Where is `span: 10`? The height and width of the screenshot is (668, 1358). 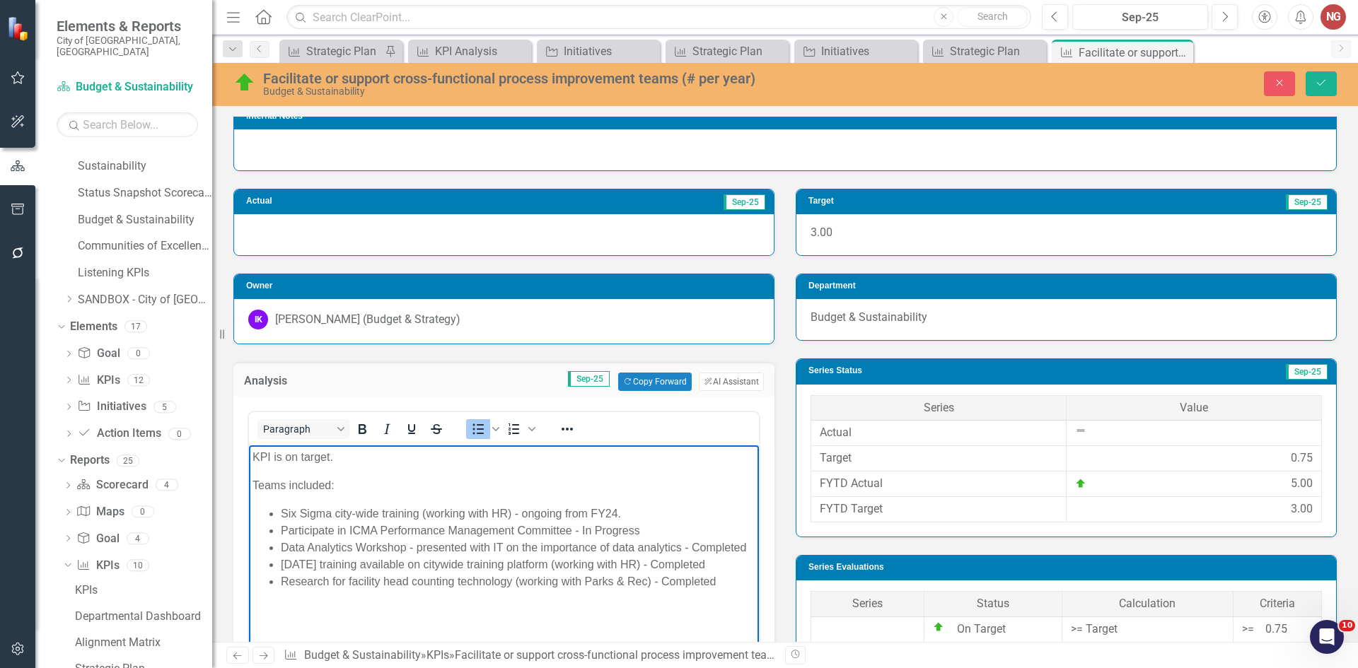 span: 10 is located at coordinates (1347, 626).